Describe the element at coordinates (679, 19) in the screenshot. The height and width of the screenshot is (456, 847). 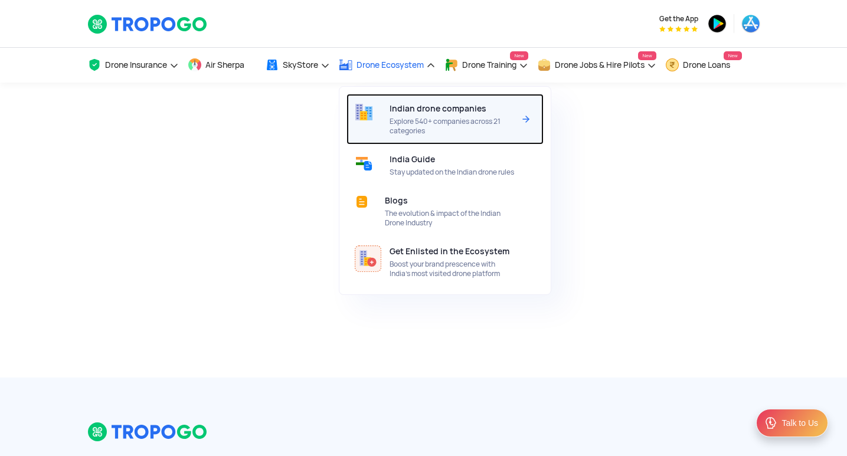
I see `span: Get the App` at that location.